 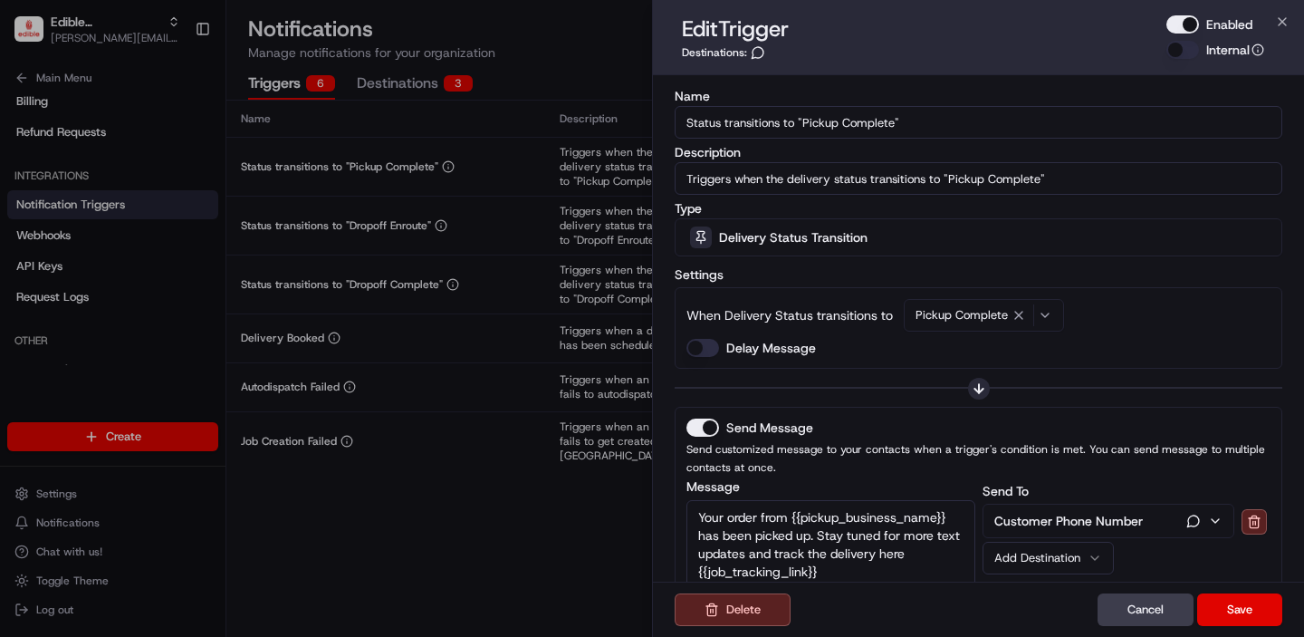 What do you see at coordinates (831, 486) in the screenshot?
I see `label: Message` at bounding box center [831, 486].